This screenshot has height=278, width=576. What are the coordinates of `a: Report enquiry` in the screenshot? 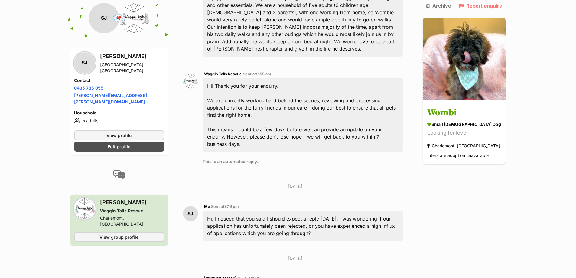 It's located at (481, 6).